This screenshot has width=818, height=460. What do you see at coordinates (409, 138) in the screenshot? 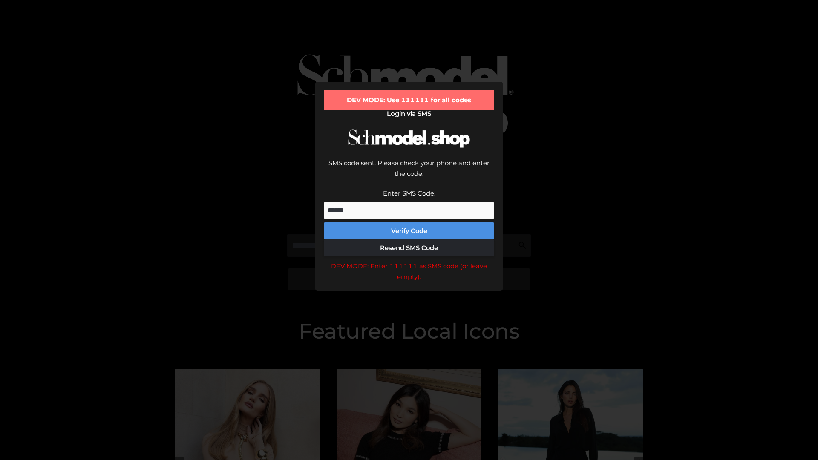
I see `img: Schmodel Logo` at bounding box center [409, 138].